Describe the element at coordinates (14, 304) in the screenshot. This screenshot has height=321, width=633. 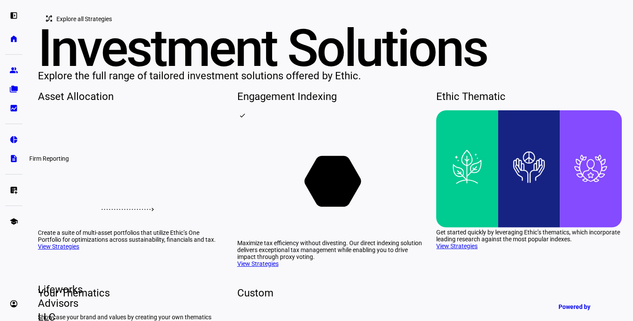
I see `eth-mat-symbol: account_circle` at that location.